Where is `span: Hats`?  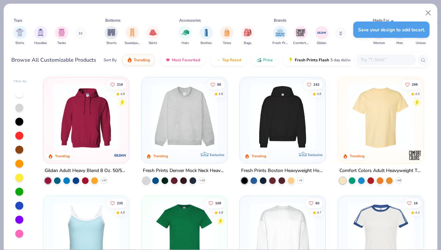
span: Hats is located at coordinates (185, 43).